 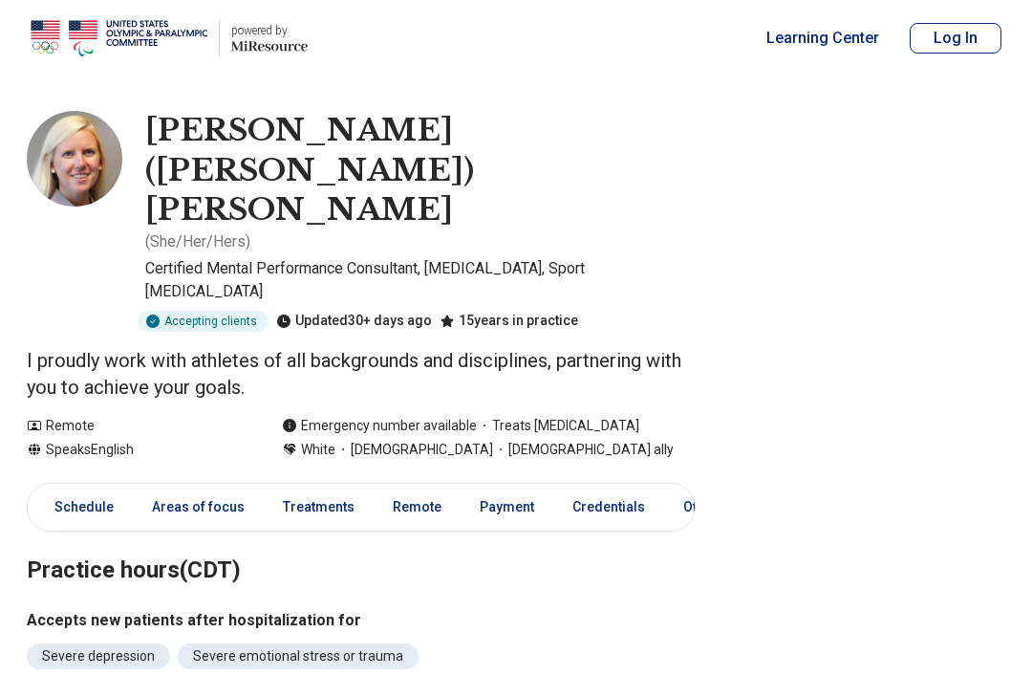 I want to click on a: Learning Center, so click(x=823, y=38).